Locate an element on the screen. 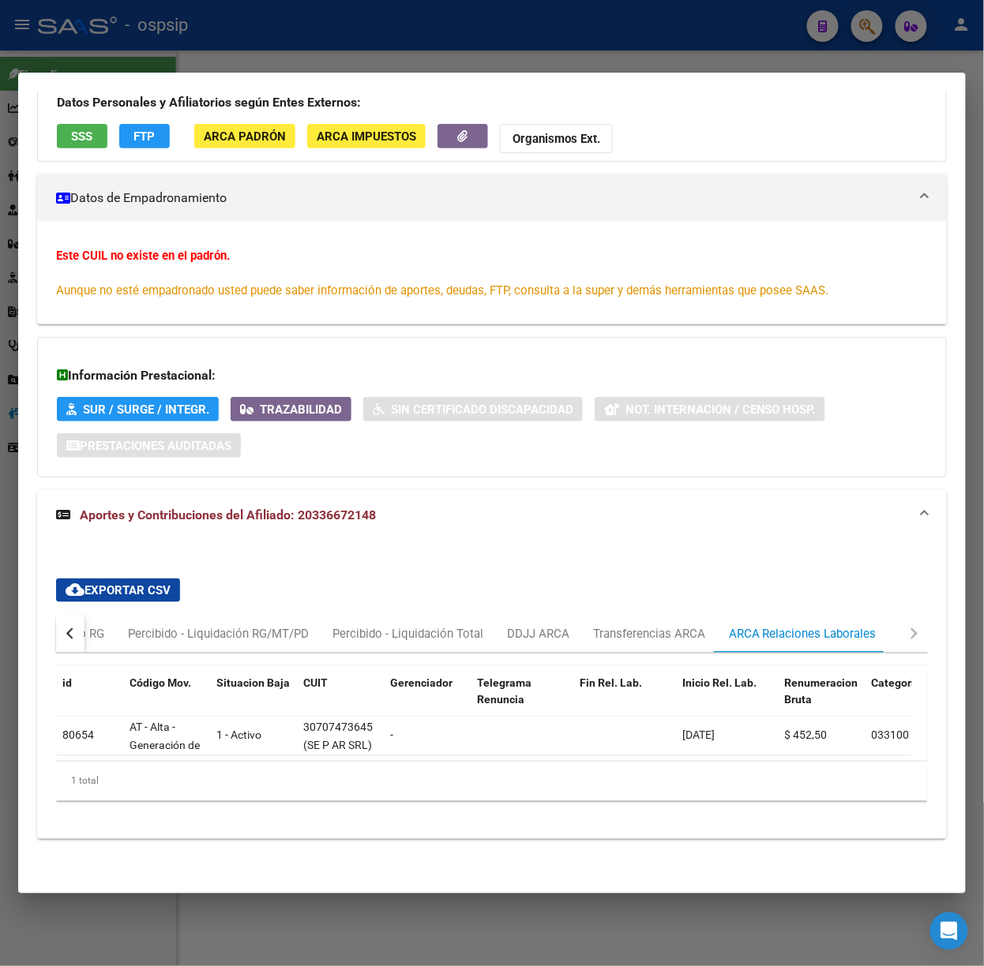 The image size is (984, 966). span: Aportes y Contribuciones del Afiliado: 20336672148 is located at coordinates (227, 515).